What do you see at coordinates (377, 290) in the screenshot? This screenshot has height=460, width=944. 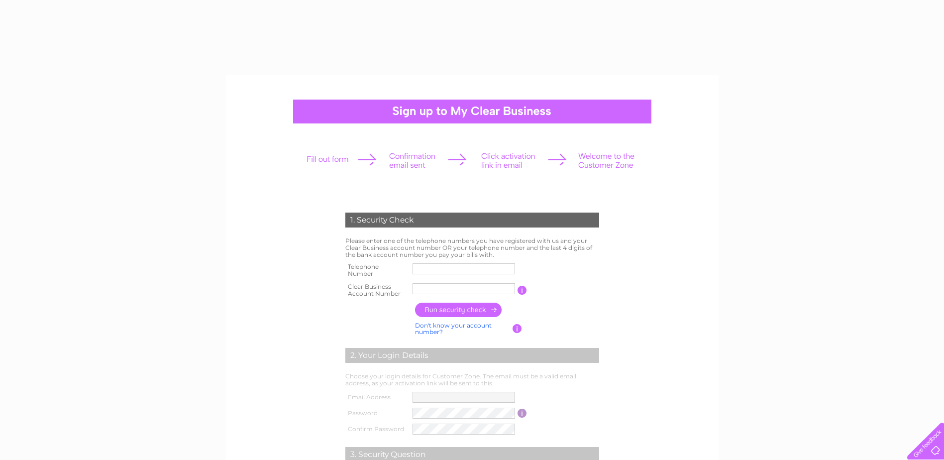 I see `th: Clear Business Account Number` at bounding box center [377, 290].